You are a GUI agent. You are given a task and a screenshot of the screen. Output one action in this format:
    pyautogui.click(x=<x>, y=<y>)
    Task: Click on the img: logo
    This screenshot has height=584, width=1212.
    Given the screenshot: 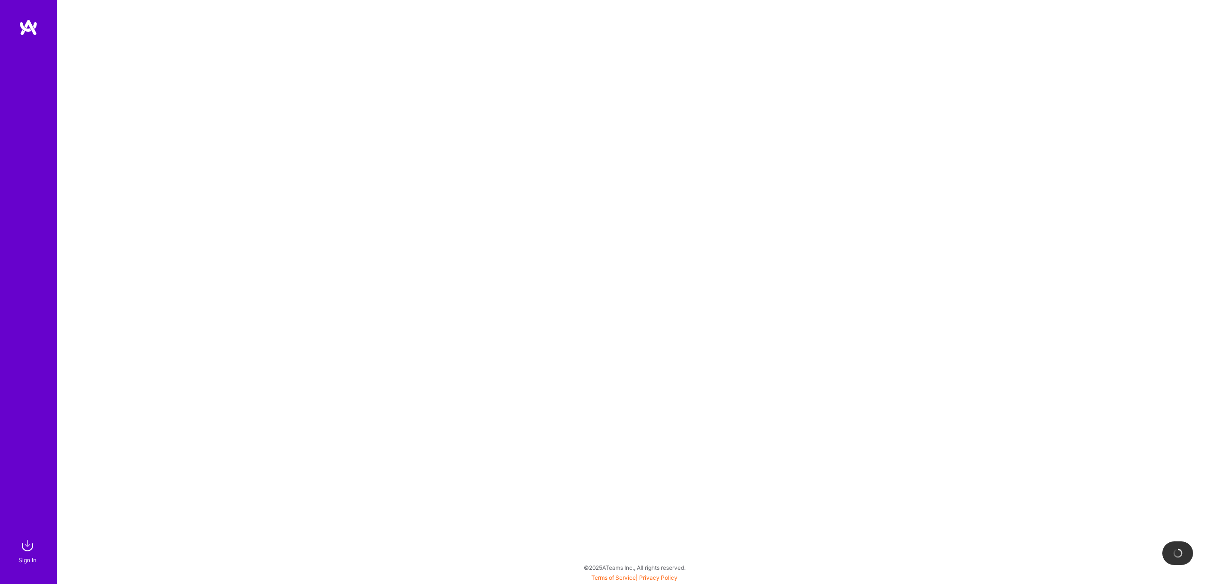 What is the action you would take?
    pyautogui.click(x=28, y=27)
    